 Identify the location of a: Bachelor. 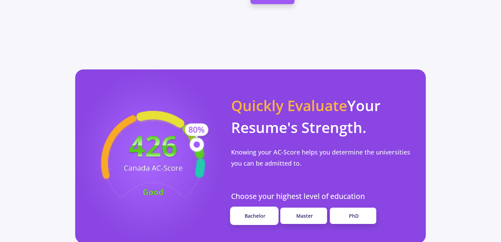
(254, 215).